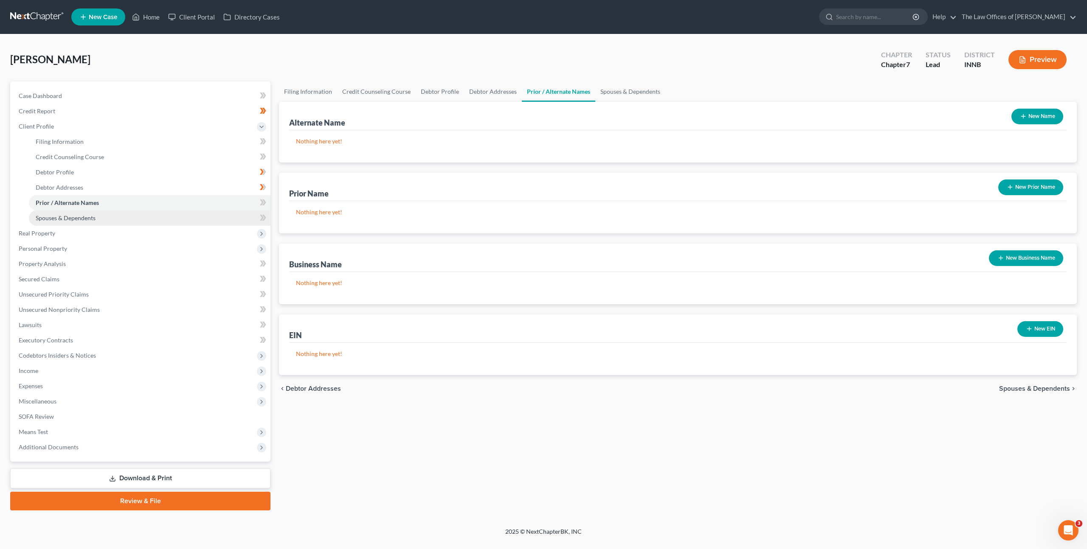 Image resolution: width=1087 pixels, height=549 pixels. What do you see at coordinates (53, 294) in the screenshot?
I see `span: Unsecured Priority Claims` at bounding box center [53, 294].